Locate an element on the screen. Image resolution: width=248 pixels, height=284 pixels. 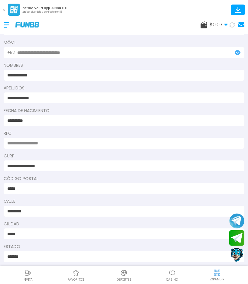
label: Estado is located at coordinates (124, 247).